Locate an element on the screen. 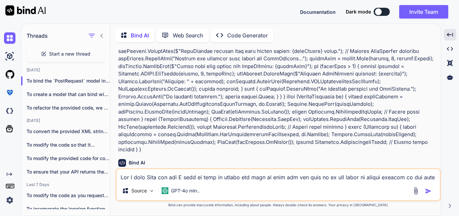 The width and height of the screenshot is (459, 216). img: settings is located at coordinates (10, 200).